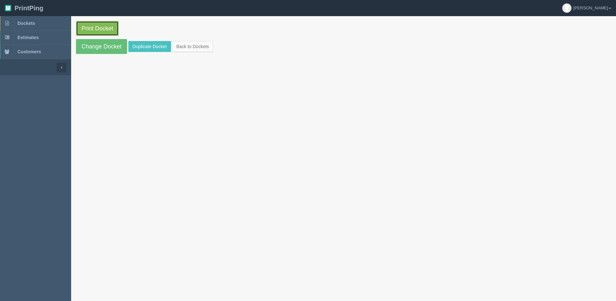 Image resolution: width=616 pixels, height=301 pixels. I want to click on span: Estimates, so click(28, 37).